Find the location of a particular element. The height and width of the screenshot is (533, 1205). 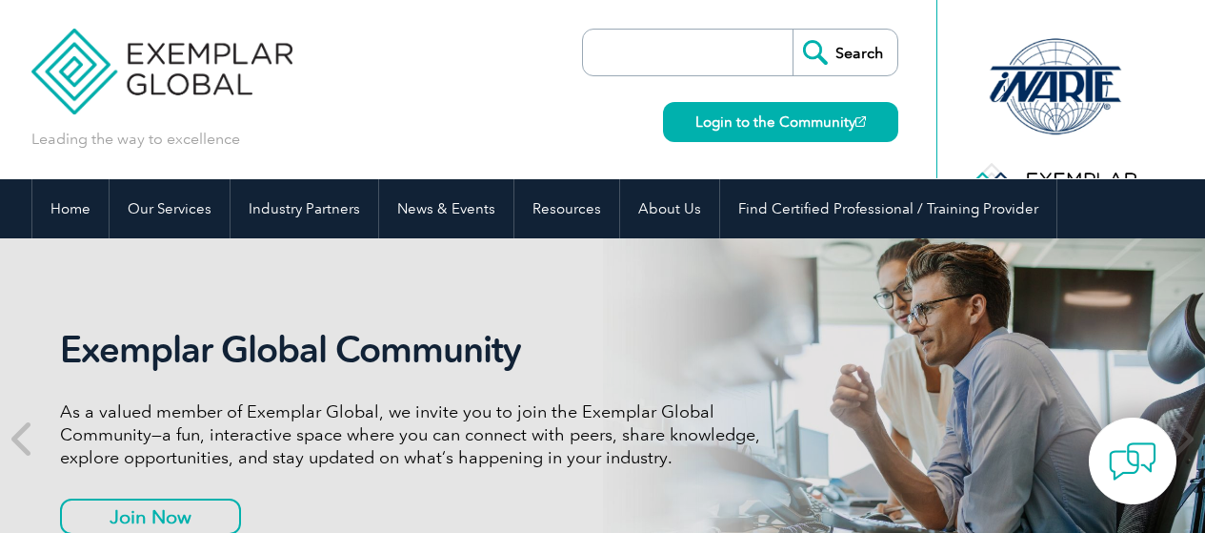

a: About Us is located at coordinates (670, 209).